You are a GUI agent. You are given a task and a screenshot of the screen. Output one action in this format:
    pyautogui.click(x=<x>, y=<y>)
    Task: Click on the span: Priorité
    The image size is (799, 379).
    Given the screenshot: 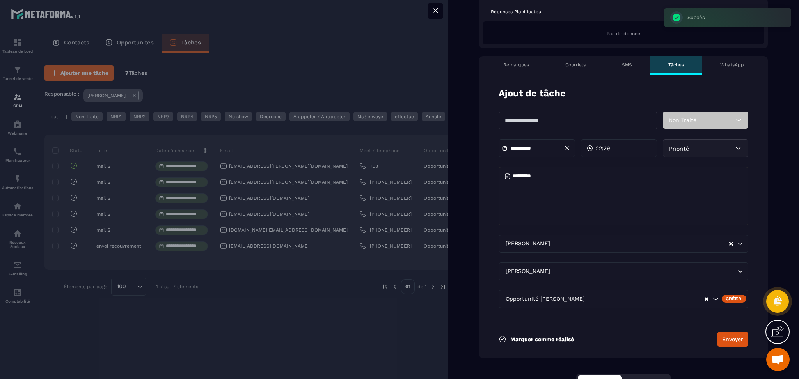 What is the action you would take?
    pyautogui.click(x=679, y=149)
    